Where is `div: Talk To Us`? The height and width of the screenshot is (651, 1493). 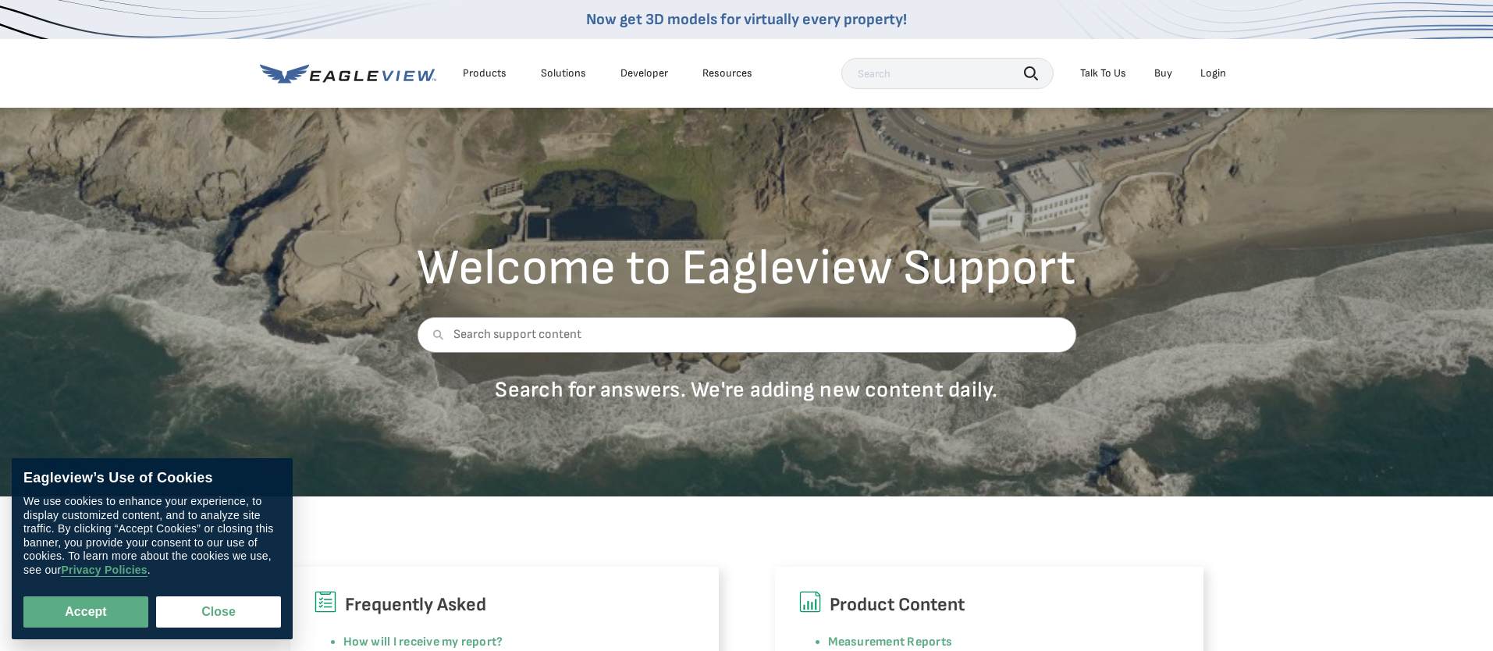
div: Talk To Us is located at coordinates (1103, 73).